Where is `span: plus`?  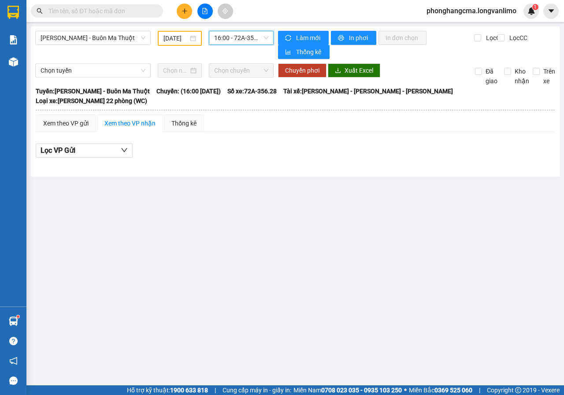
span: plus is located at coordinates (185, 11).